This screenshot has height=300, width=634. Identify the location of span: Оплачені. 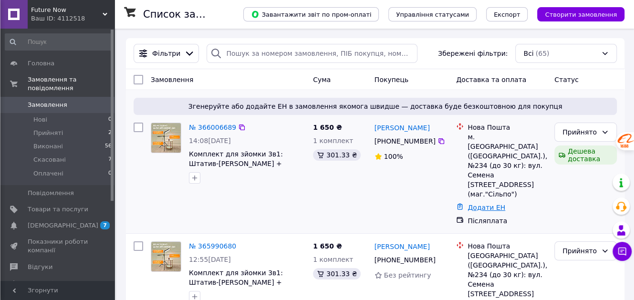
(48, 174).